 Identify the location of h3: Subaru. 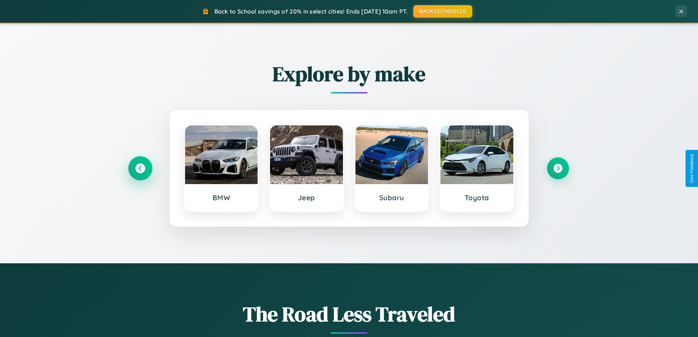
(392, 198).